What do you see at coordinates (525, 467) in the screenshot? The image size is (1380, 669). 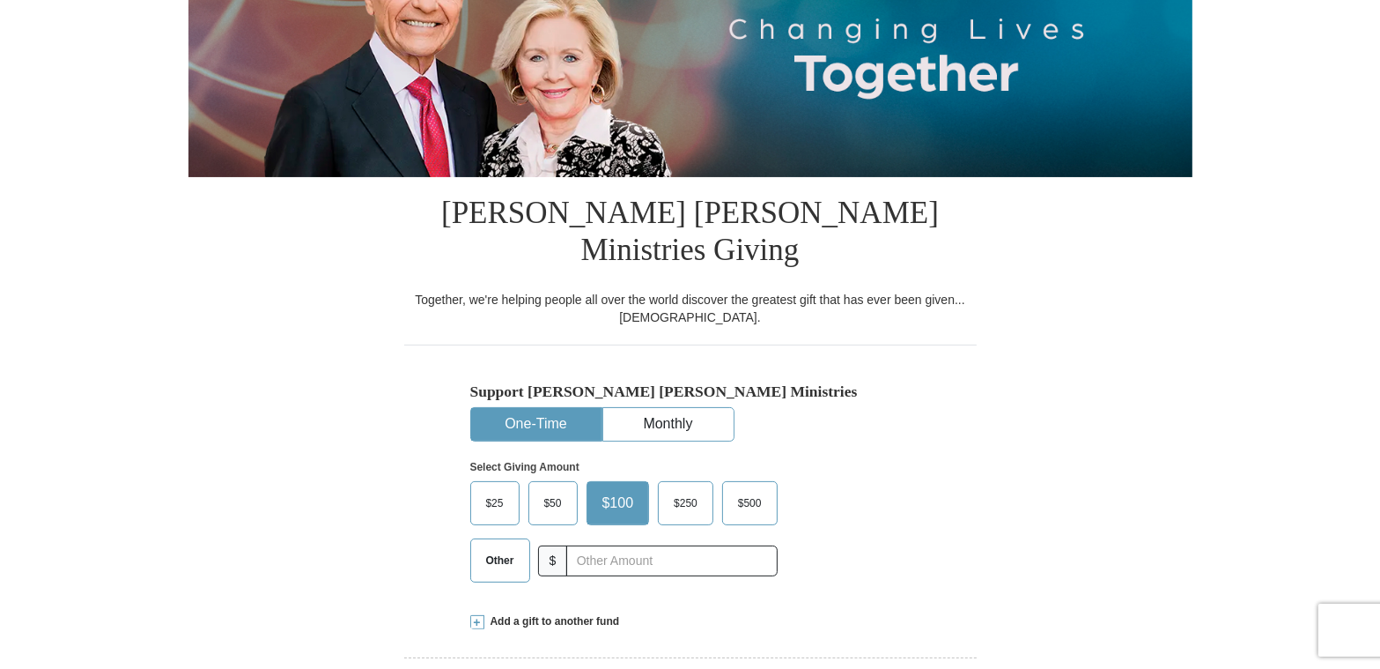 I see `strong: Select Giving Amount` at bounding box center [525, 467].